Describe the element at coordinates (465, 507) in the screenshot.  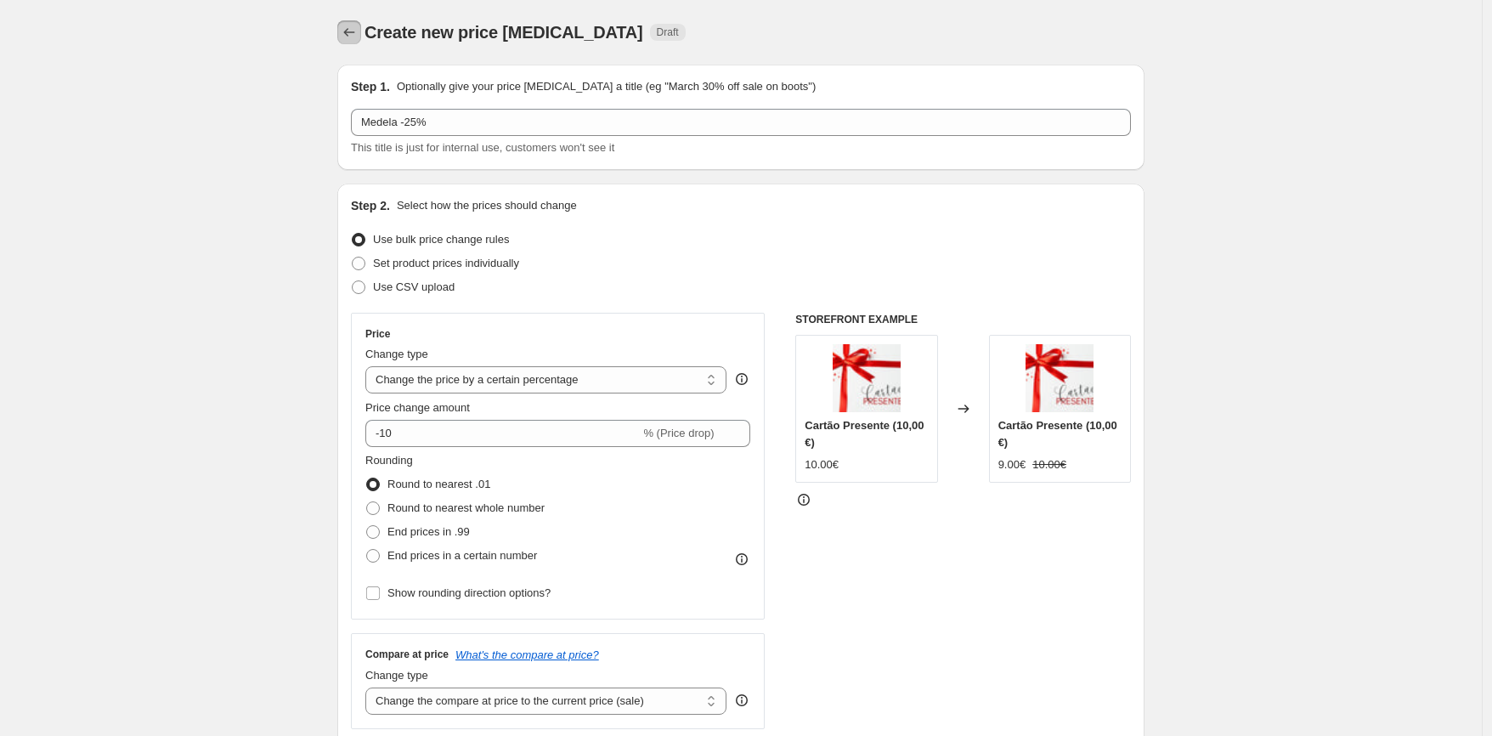
I see `span: Round to nearest whole number` at that location.